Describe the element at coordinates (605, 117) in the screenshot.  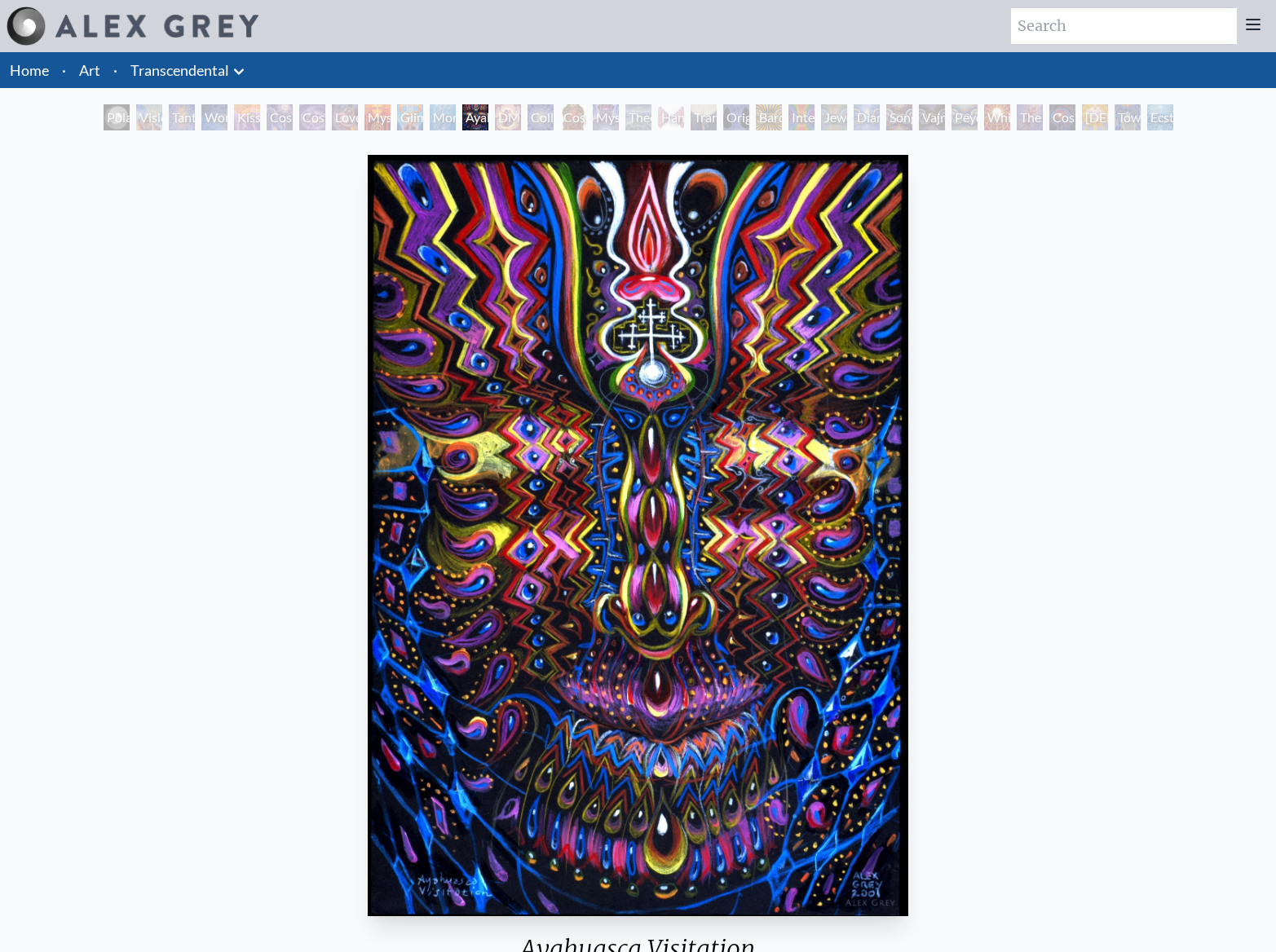
I see `div: Mystic Eye` at that location.